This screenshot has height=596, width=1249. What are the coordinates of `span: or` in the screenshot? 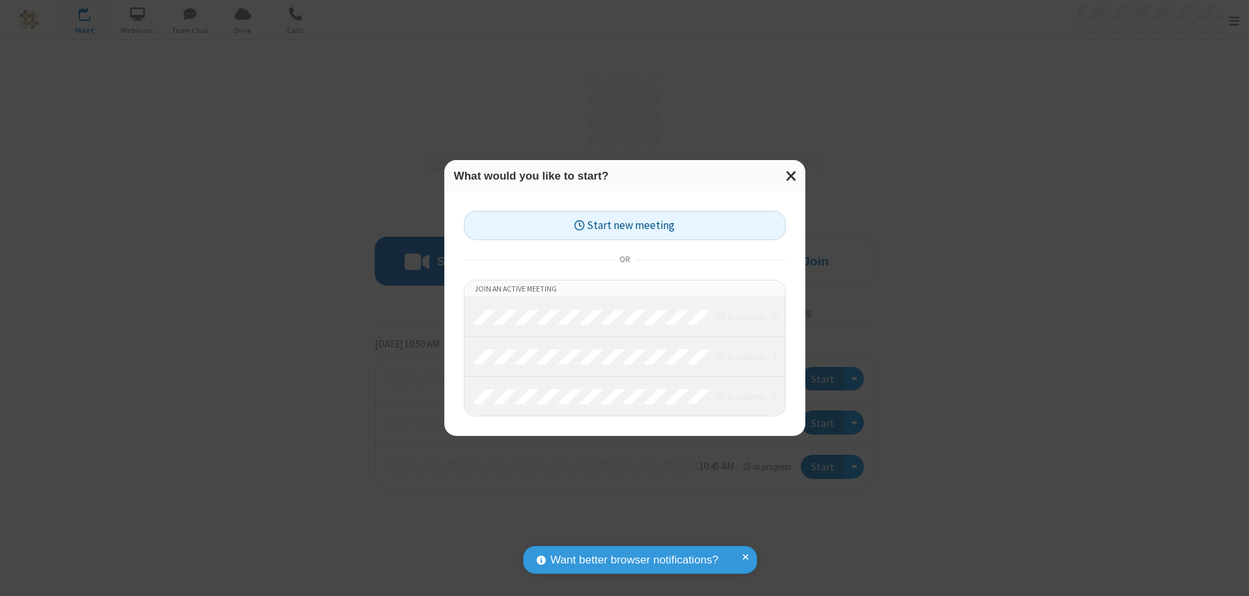 It's located at (625, 260).